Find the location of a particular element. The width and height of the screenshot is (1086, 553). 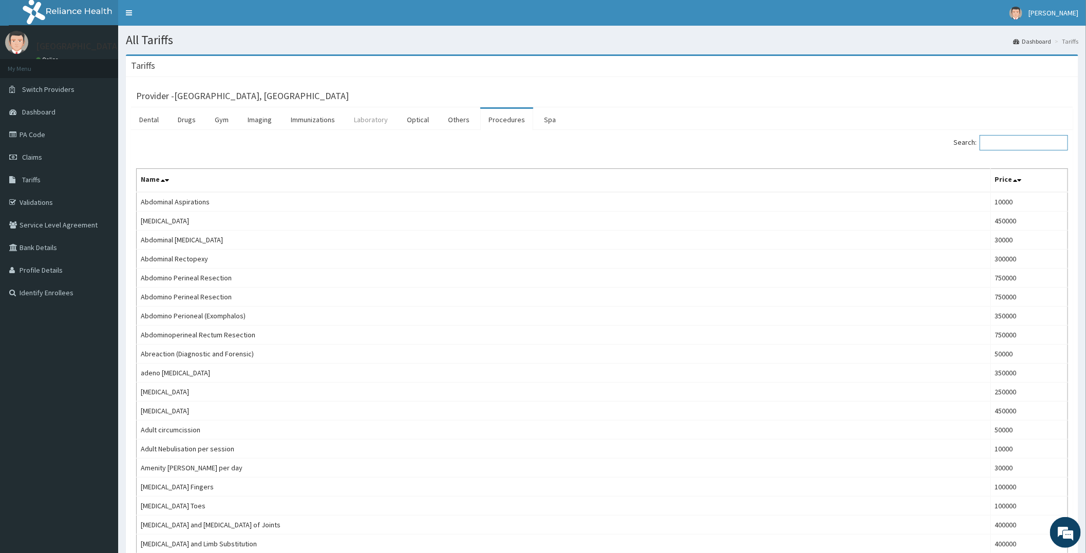

h3: Tariffs is located at coordinates (143, 66).